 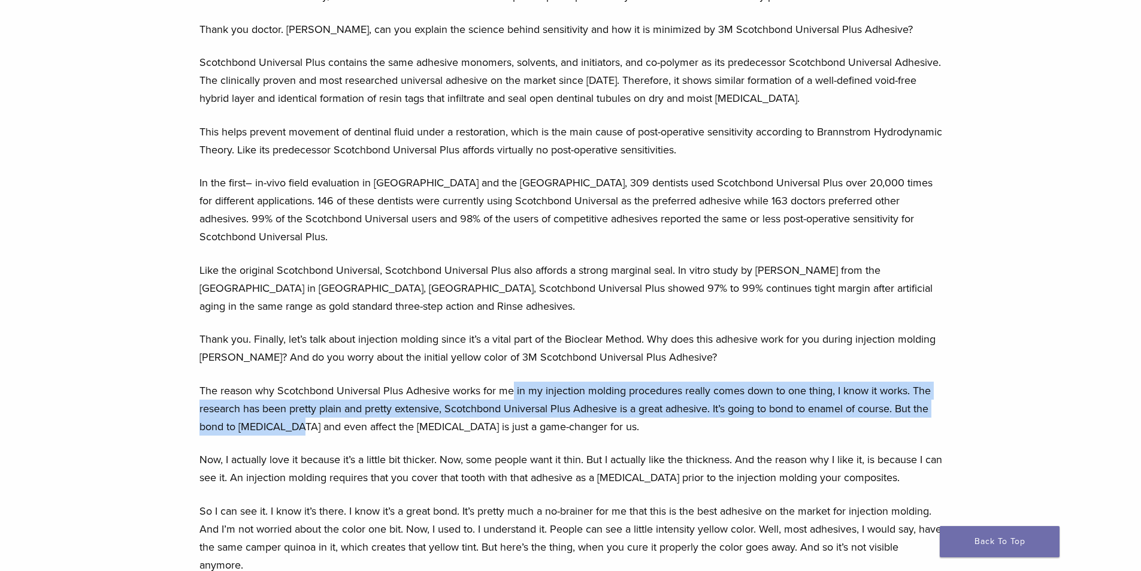 I want to click on p: The reason why Scotchbond Universal Plus Adhesive works for me in my injection molding procedures..., so click(x=571, y=409).